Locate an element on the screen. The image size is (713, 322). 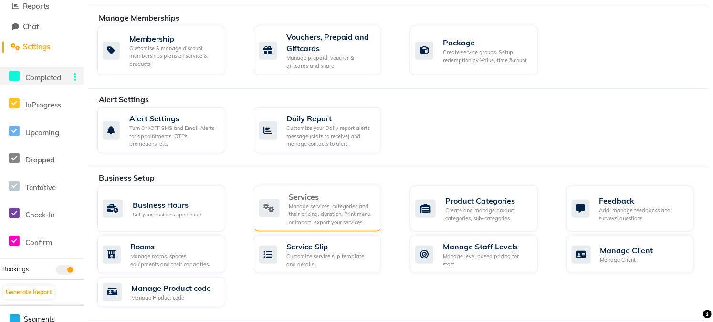
span: Chat is located at coordinates (31, 26).